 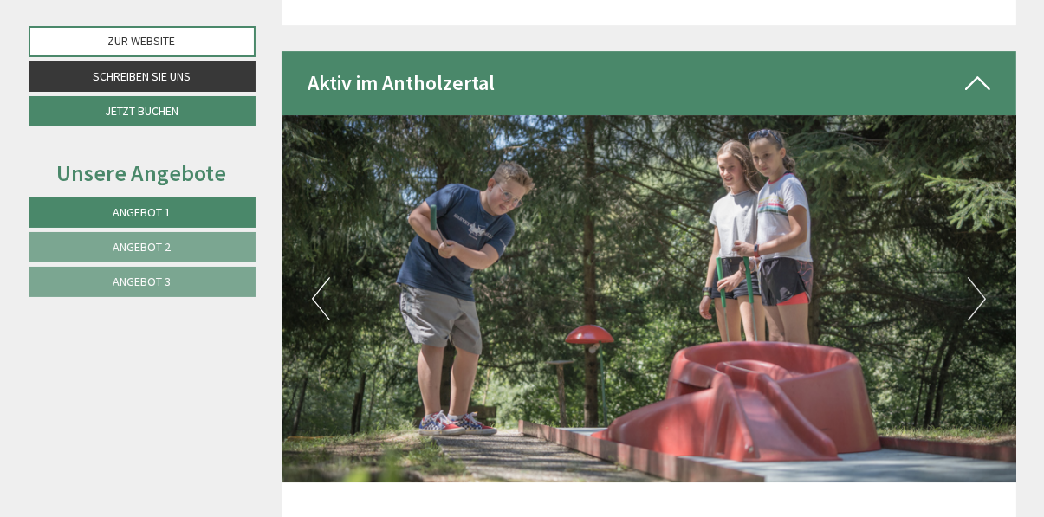 What do you see at coordinates (142, 172) in the screenshot?
I see `div: Unsere Angebote` at bounding box center [142, 172].